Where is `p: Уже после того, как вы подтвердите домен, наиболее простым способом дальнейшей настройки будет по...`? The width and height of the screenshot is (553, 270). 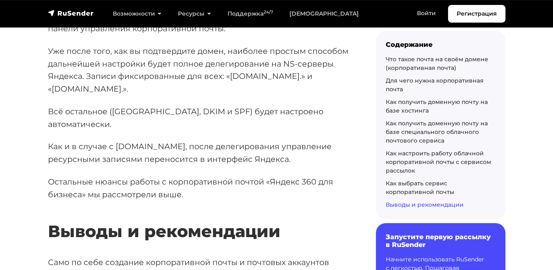
p: Уже после того, как вы подтвердите домен, наиболее простым способом дальнейшей настройки будет по... is located at coordinates (199, 70).